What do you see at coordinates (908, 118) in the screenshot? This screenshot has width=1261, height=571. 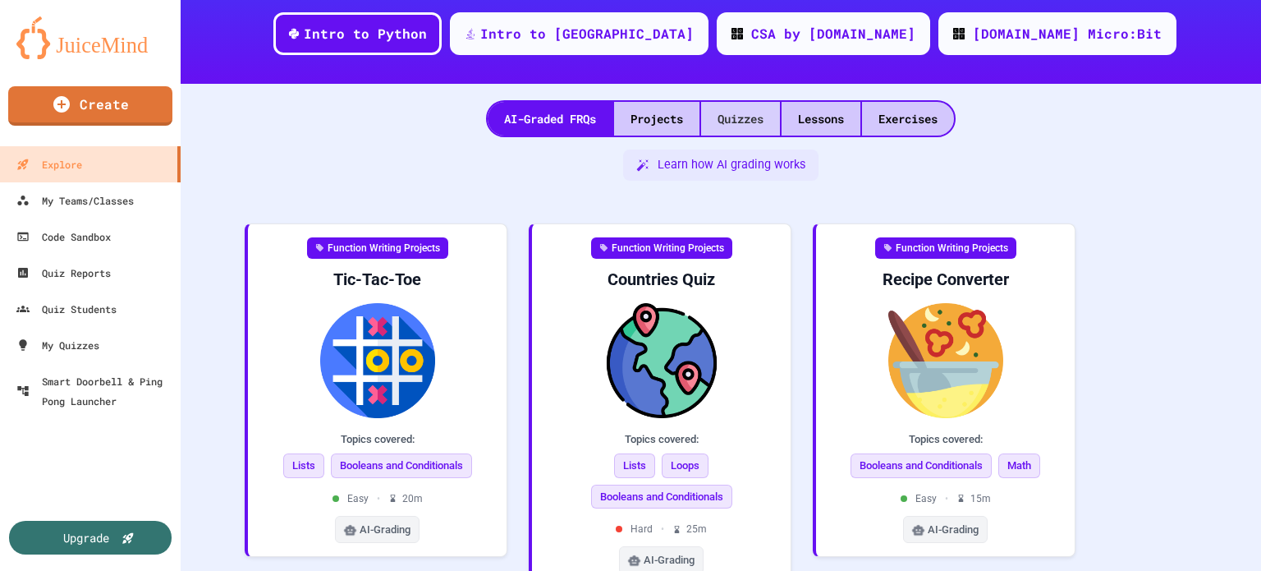 I see `div: Exercises` at bounding box center [908, 118].